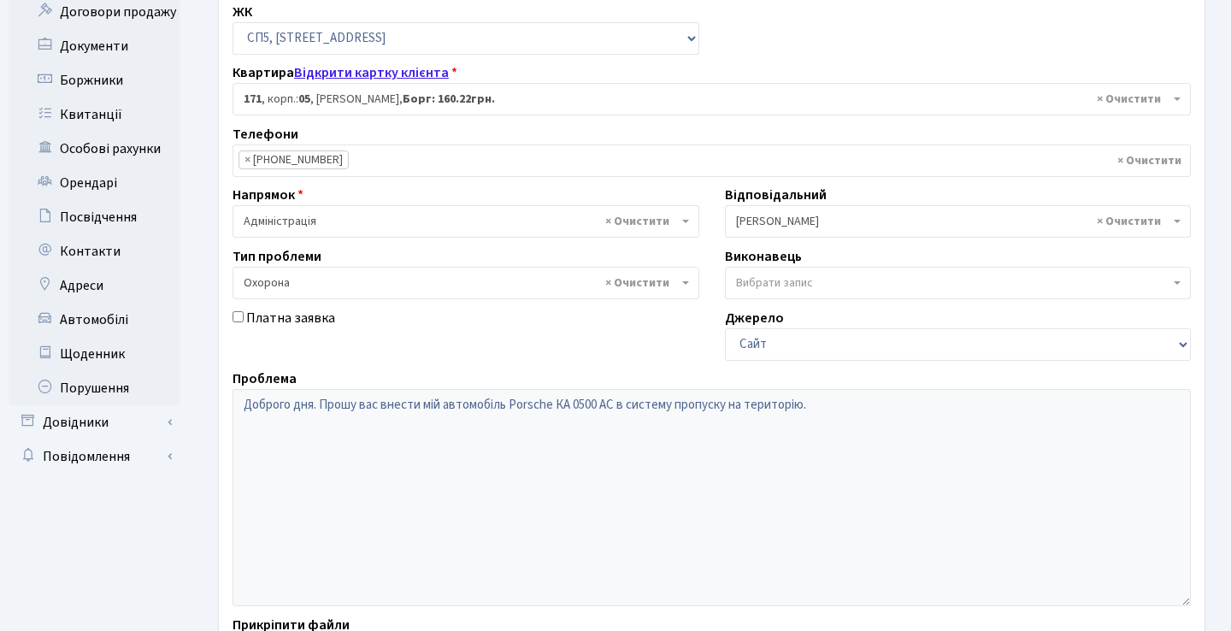 Image resolution: width=1231 pixels, height=631 pixels. What do you see at coordinates (252, 99) in the screenshot?
I see `b: 171` at bounding box center [252, 99].